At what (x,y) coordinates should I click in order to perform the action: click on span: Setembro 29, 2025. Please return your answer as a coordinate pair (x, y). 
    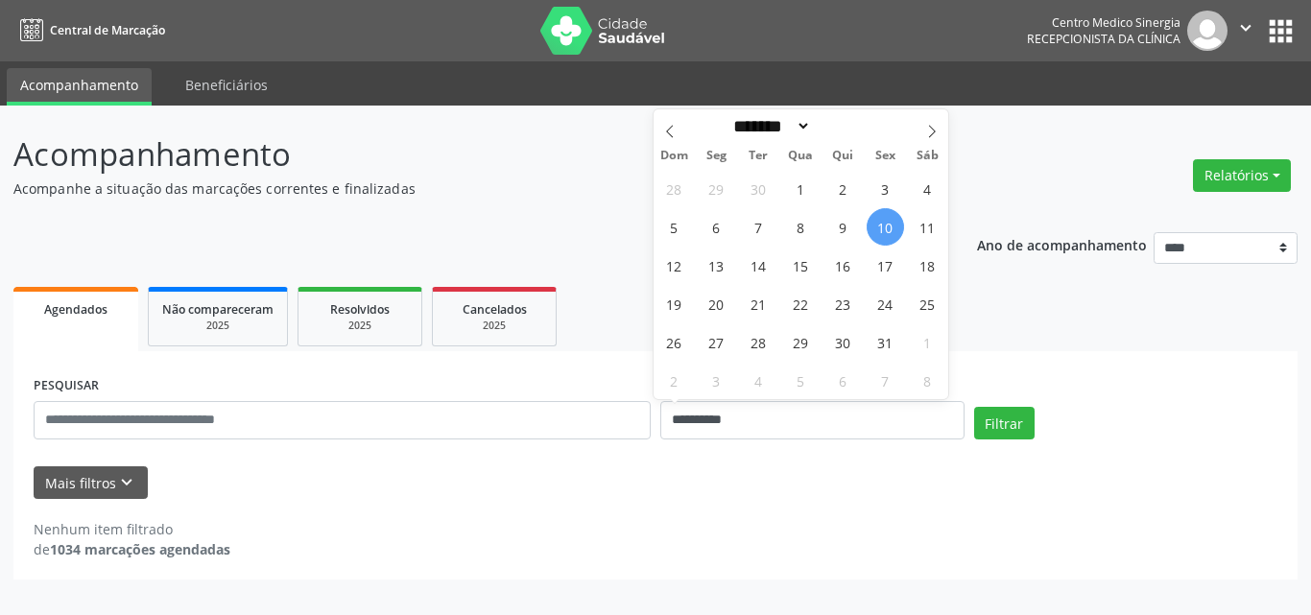
    Looking at the image, I should click on (716, 188).